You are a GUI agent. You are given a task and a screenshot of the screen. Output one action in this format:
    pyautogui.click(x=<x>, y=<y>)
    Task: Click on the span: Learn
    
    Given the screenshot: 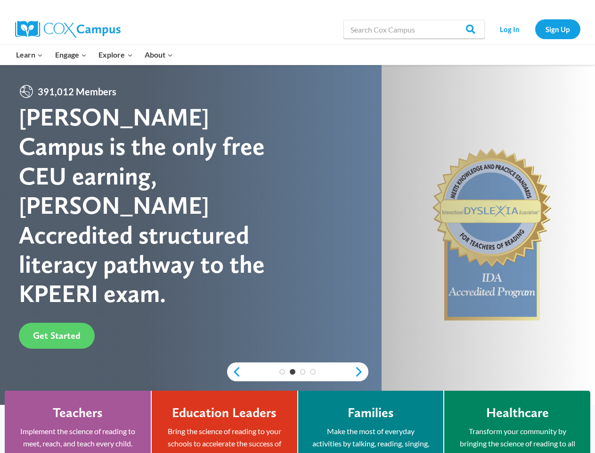 What is the action you would take?
    pyautogui.click(x=29, y=55)
    